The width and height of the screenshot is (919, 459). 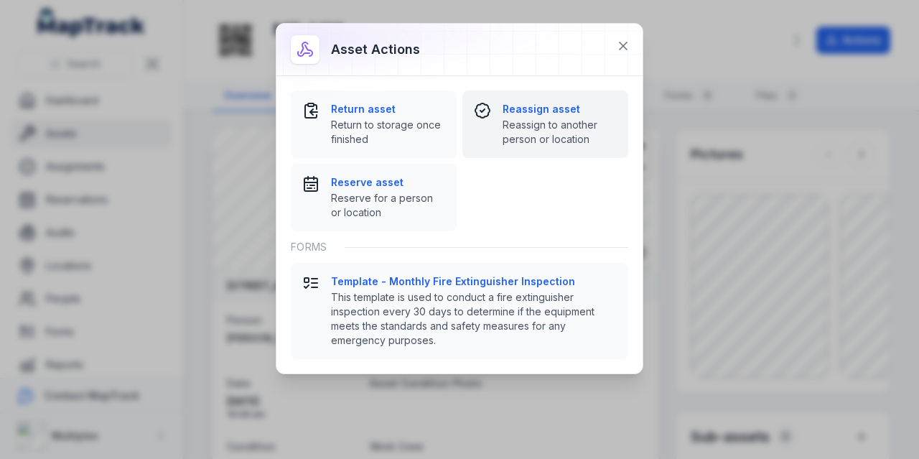 I want to click on strong: Template - Monthly Fire Extinguisher Inspection, so click(x=474, y=281).